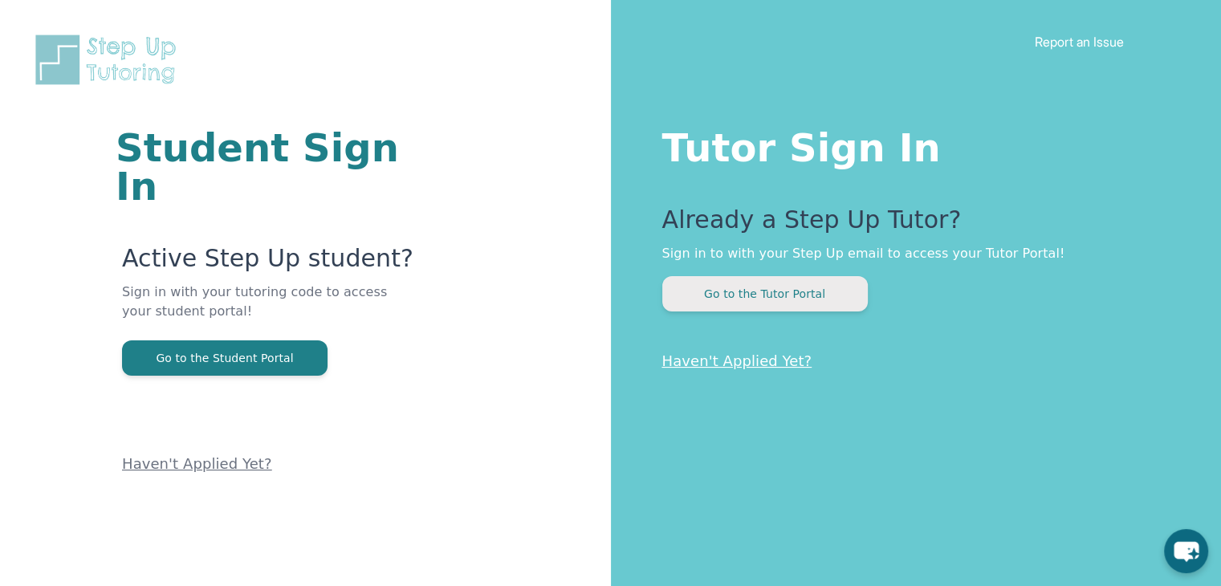 This screenshot has height=586, width=1221. I want to click on p: Sign in to with your Step Up email to access your Tutor Portal!, so click(909, 254).